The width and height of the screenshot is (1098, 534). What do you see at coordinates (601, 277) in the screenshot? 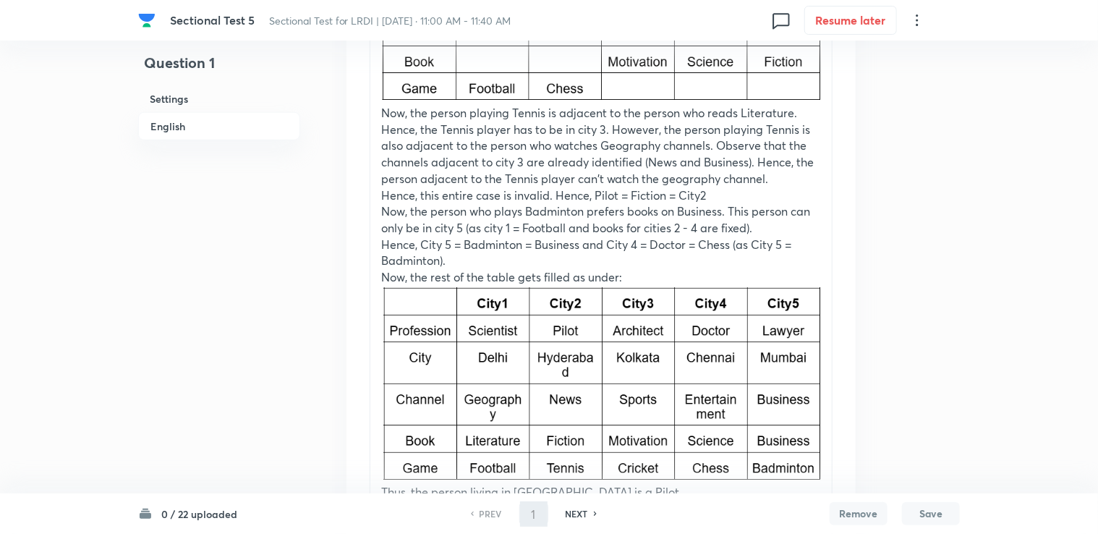
I see `p: Now, the rest of the table gets filled as under:` at bounding box center [601, 277].